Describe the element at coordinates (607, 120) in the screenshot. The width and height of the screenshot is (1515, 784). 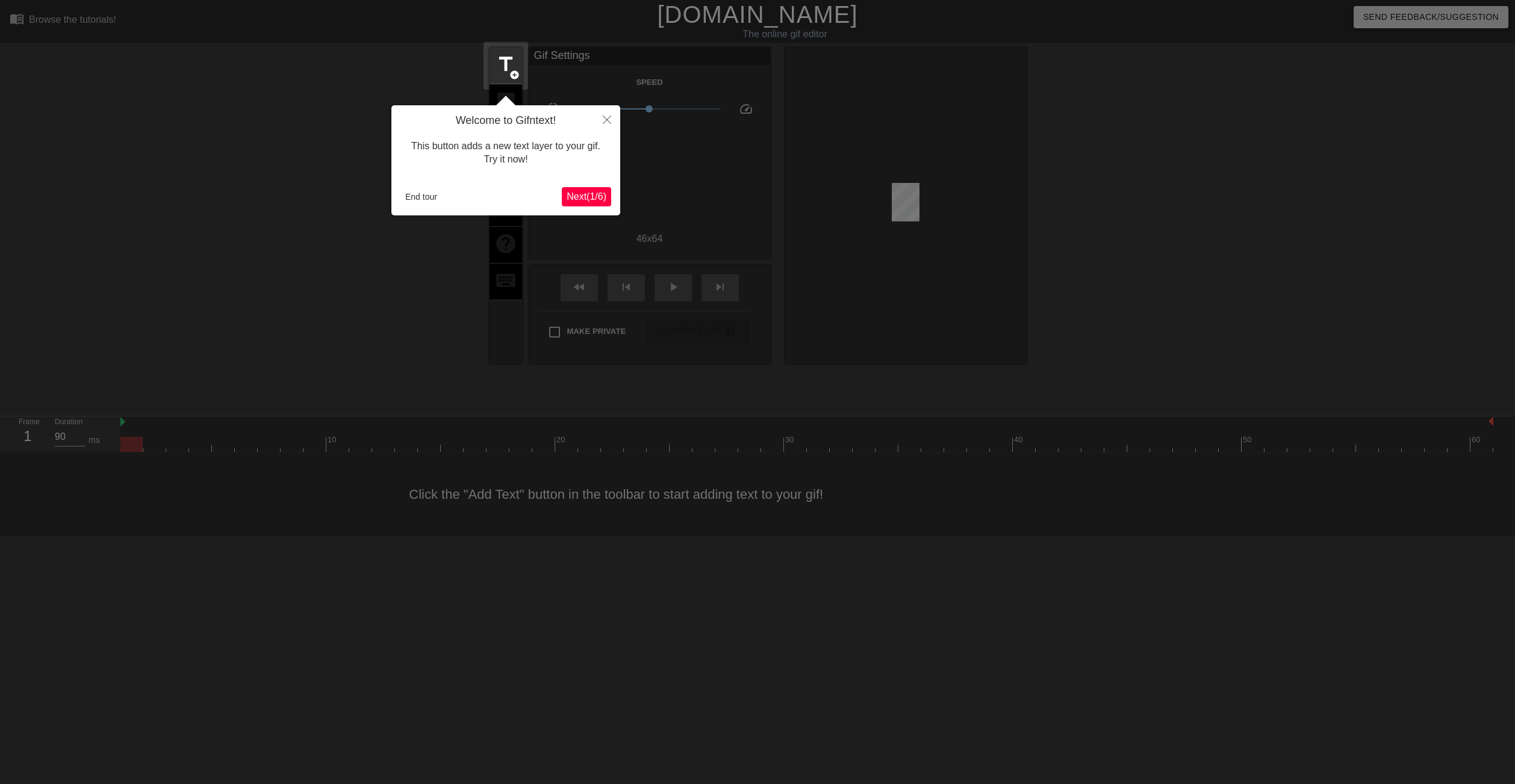
I see `button: Close` at that location.